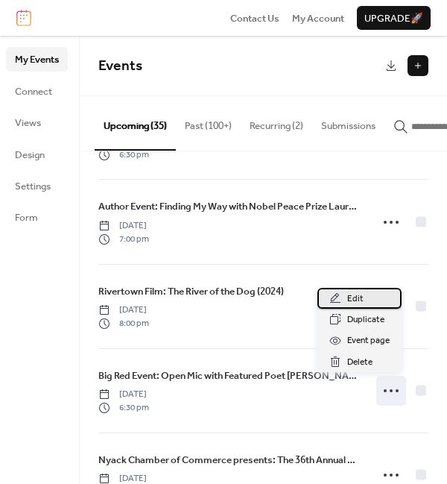 Image resolution: width=447 pixels, height=484 pixels. Describe the element at coordinates (255, 18) in the screenshot. I see `a: Contact Us` at that location.